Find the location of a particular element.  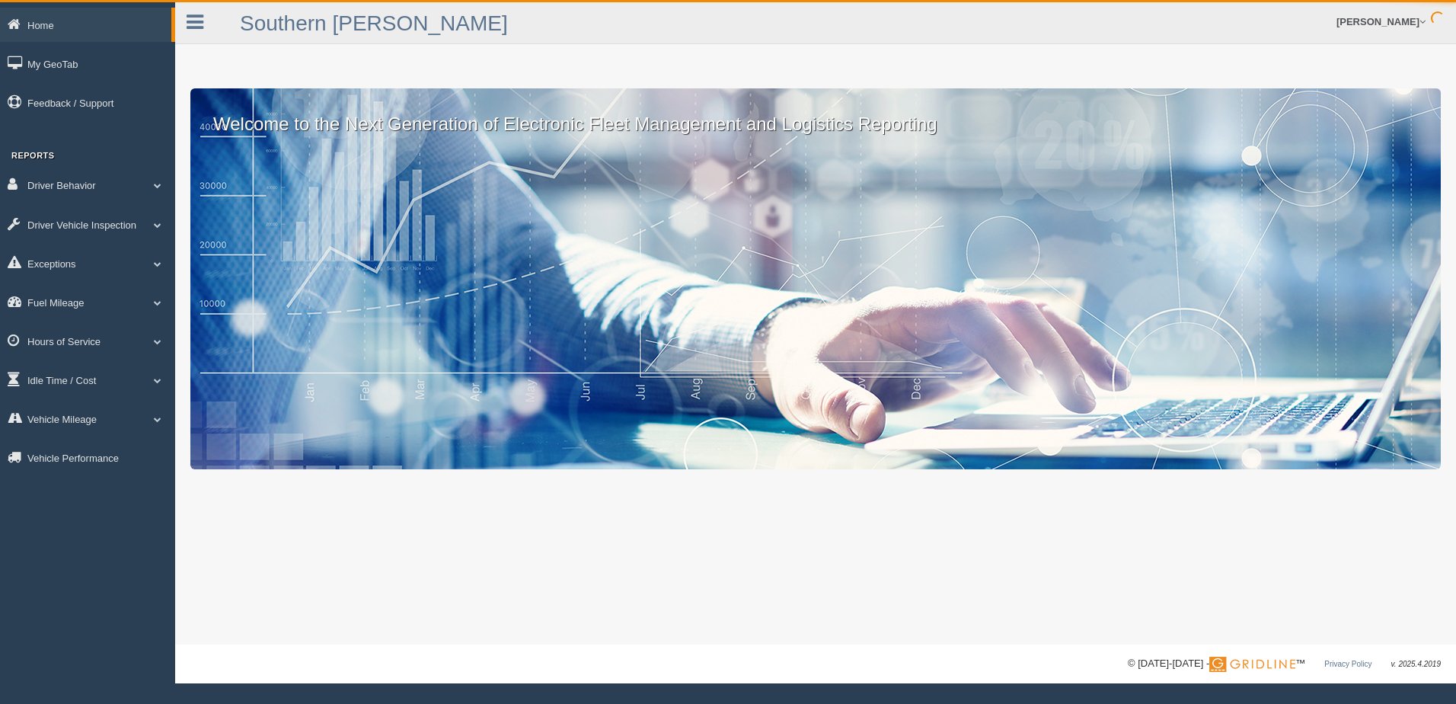

img: Gridline is located at coordinates (1252, 664).